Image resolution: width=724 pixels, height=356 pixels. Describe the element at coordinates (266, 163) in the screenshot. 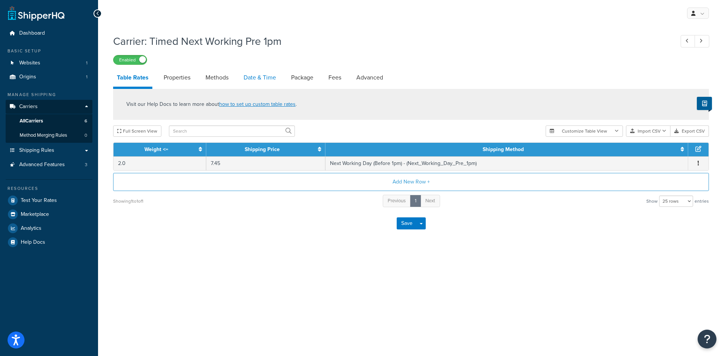

I see `td: 7.45` at that location.